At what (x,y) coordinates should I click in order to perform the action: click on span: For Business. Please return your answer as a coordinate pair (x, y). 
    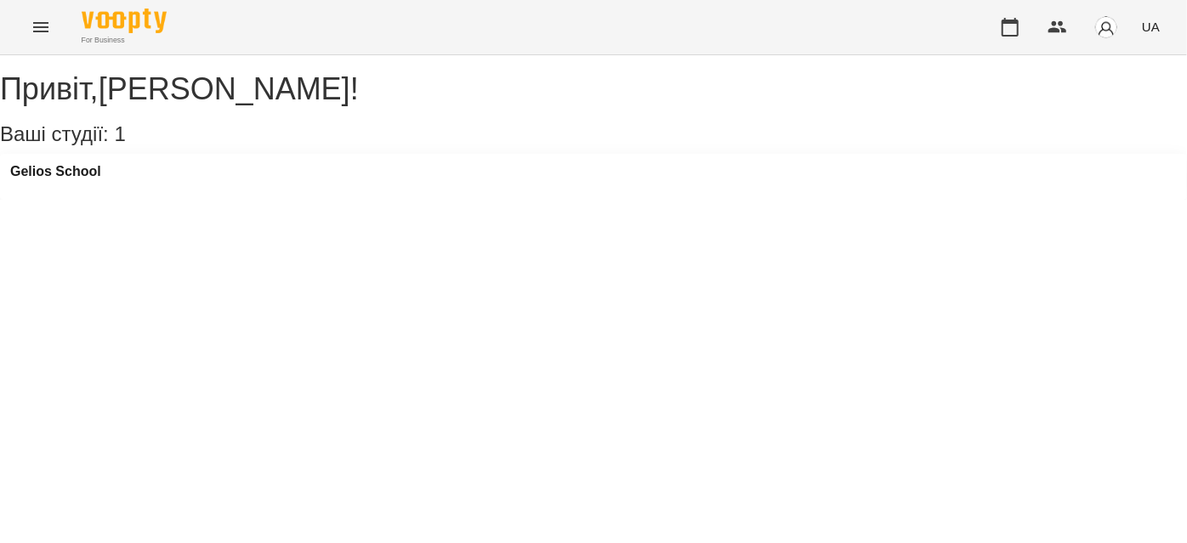
    Looking at the image, I should click on (124, 40).